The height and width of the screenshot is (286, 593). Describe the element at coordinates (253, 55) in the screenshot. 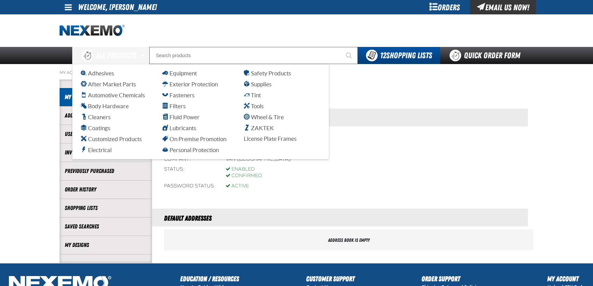

I see `input: Search` at that location.